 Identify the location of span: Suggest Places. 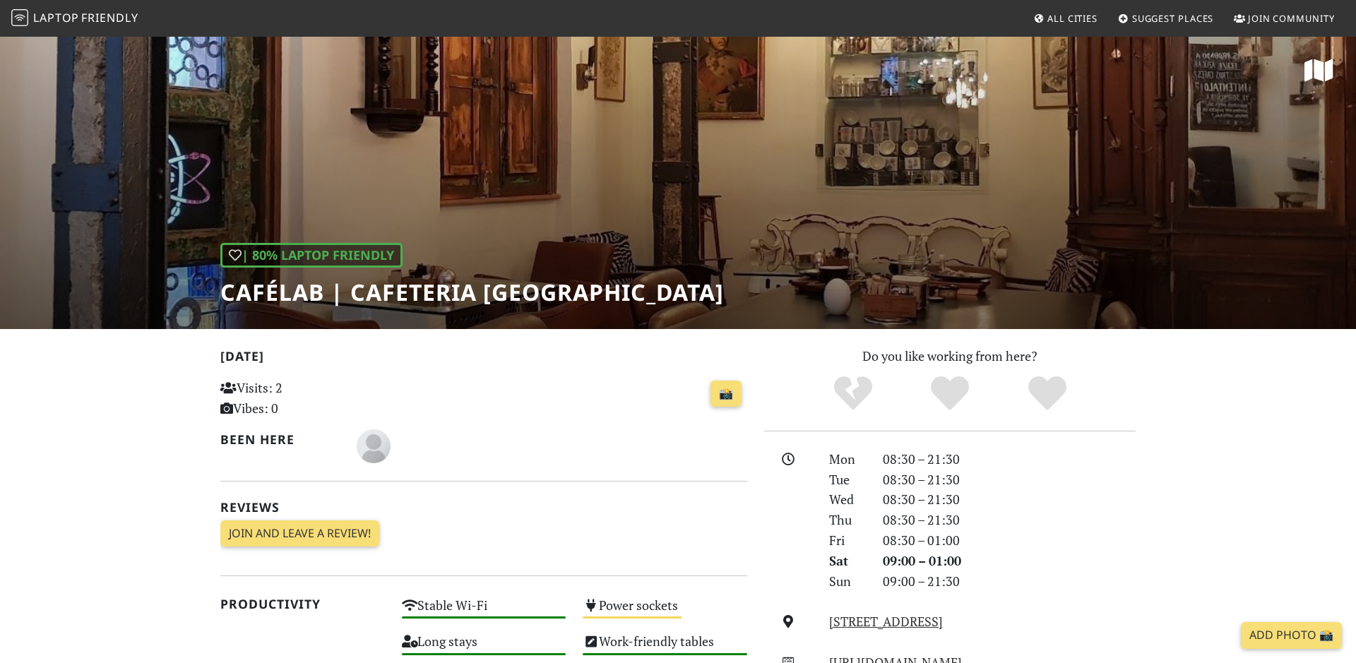
(1173, 18).